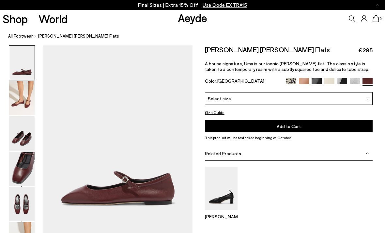 The image size is (385, 233). Describe the element at coordinates (219, 98) in the screenshot. I see `span: Select size` at that location.